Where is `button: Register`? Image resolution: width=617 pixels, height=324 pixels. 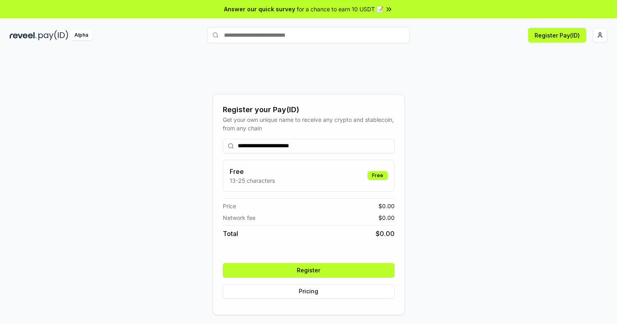 button: Register is located at coordinates (308, 271).